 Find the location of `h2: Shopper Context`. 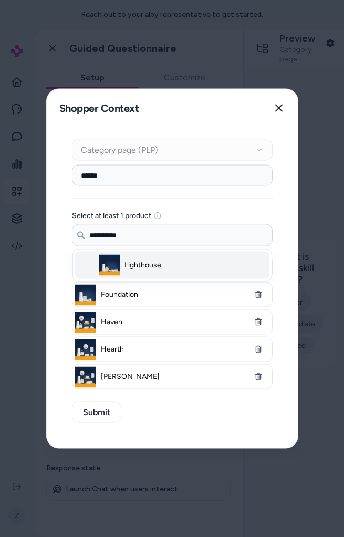

h2: Shopper Context is located at coordinates (97, 108).